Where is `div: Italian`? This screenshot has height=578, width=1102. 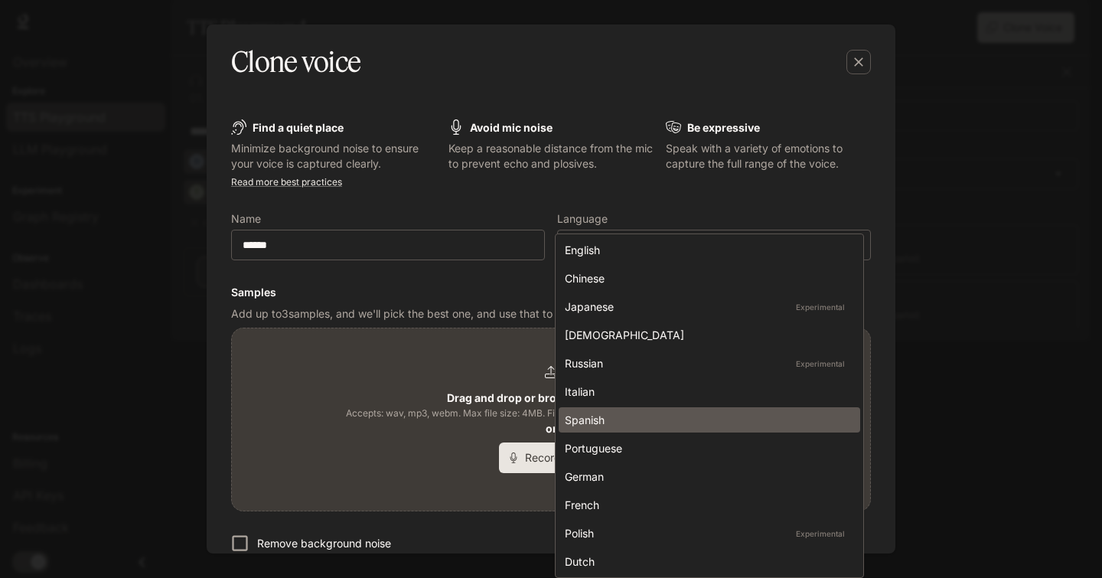 div: Italian is located at coordinates (707, 391).